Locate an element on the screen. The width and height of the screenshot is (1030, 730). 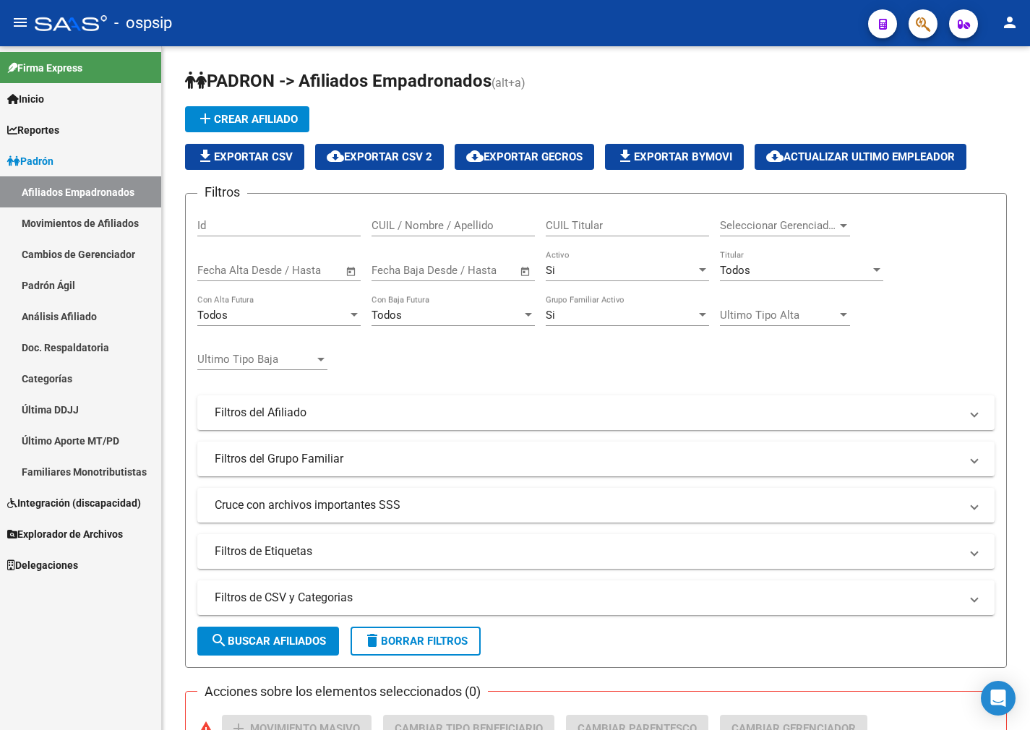
span: Crear Afiliado is located at coordinates (247, 119).